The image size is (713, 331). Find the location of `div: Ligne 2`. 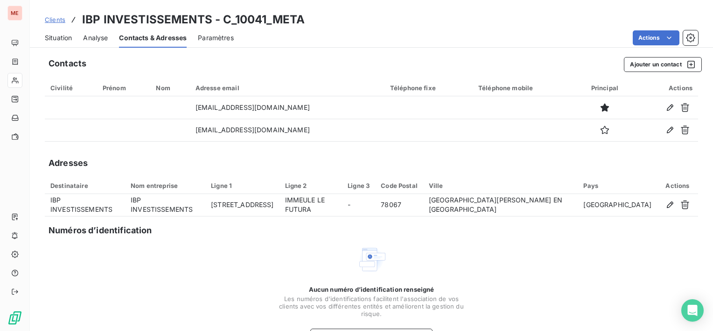

div: Ligne 2 is located at coordinates (311, 185).